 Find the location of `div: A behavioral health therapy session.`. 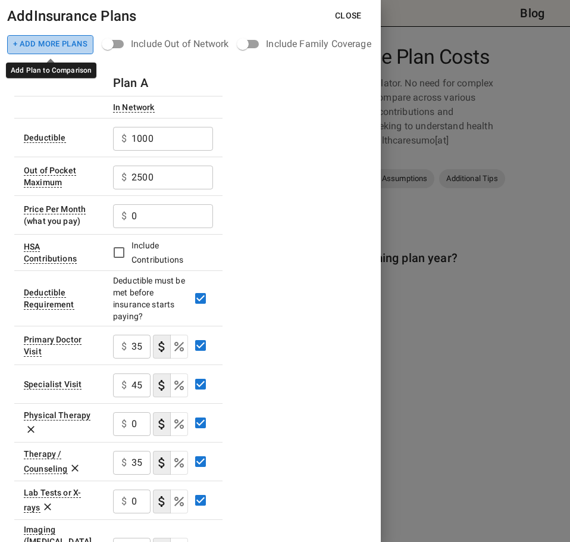

div: A behavioral health therapy session. is located at coordinates (46, 461).